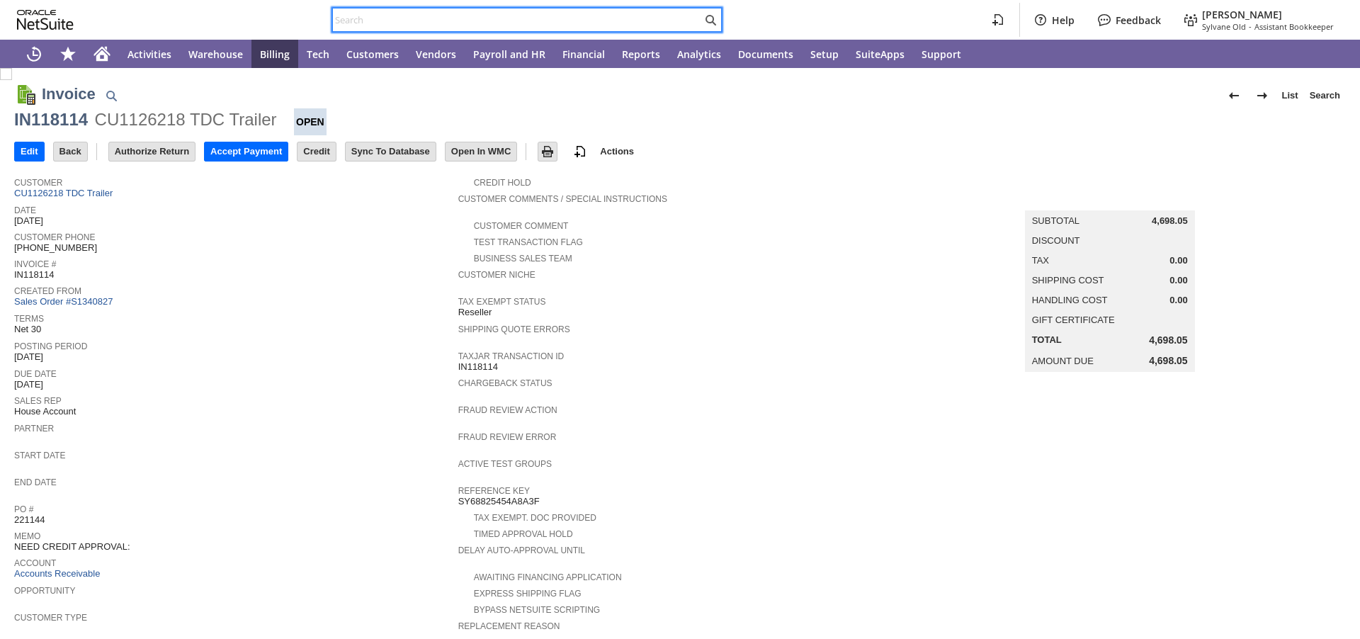 The image size is (1360, 639). What do you see at coordinates (880, 54) in the screenshot?
I see `span: SuiteApps` at bounding box center [880, 54].